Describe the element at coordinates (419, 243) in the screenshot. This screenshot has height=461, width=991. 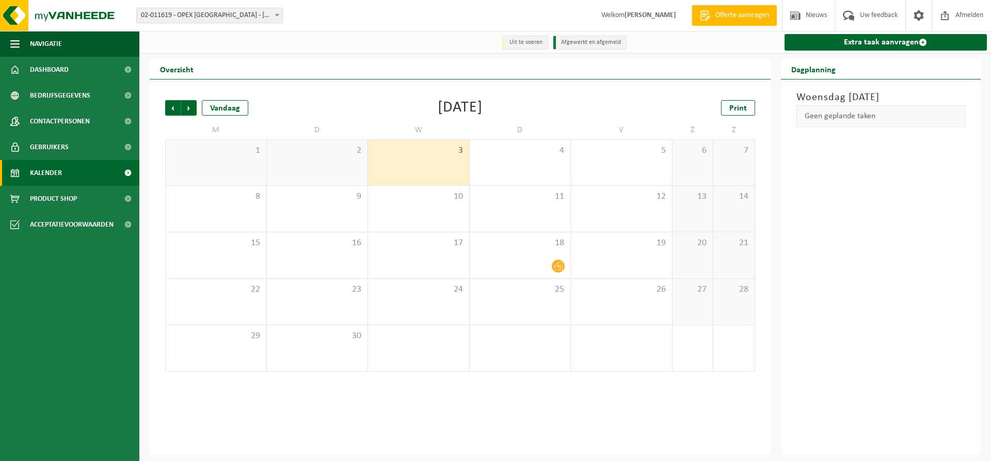
I see `span: 17` at that location.